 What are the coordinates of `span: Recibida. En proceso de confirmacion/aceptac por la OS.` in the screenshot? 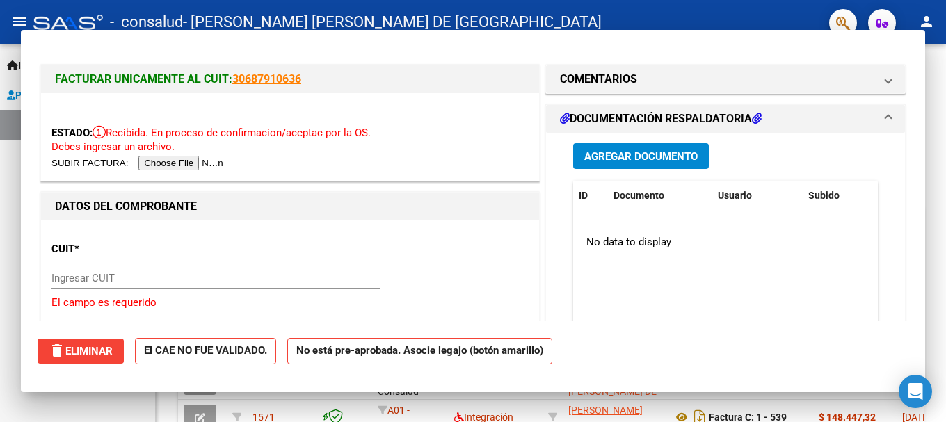 It's located at (232, 133).